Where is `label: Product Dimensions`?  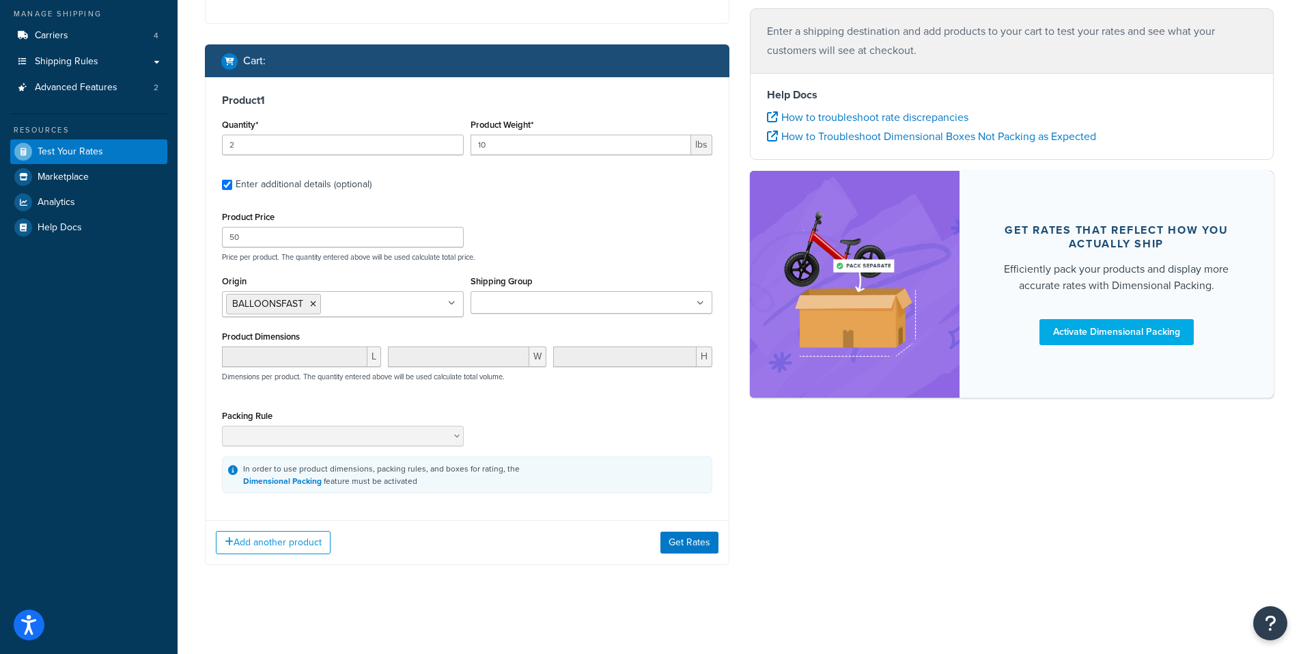 label: Product Dimensions is located at coordinates (261, 336).